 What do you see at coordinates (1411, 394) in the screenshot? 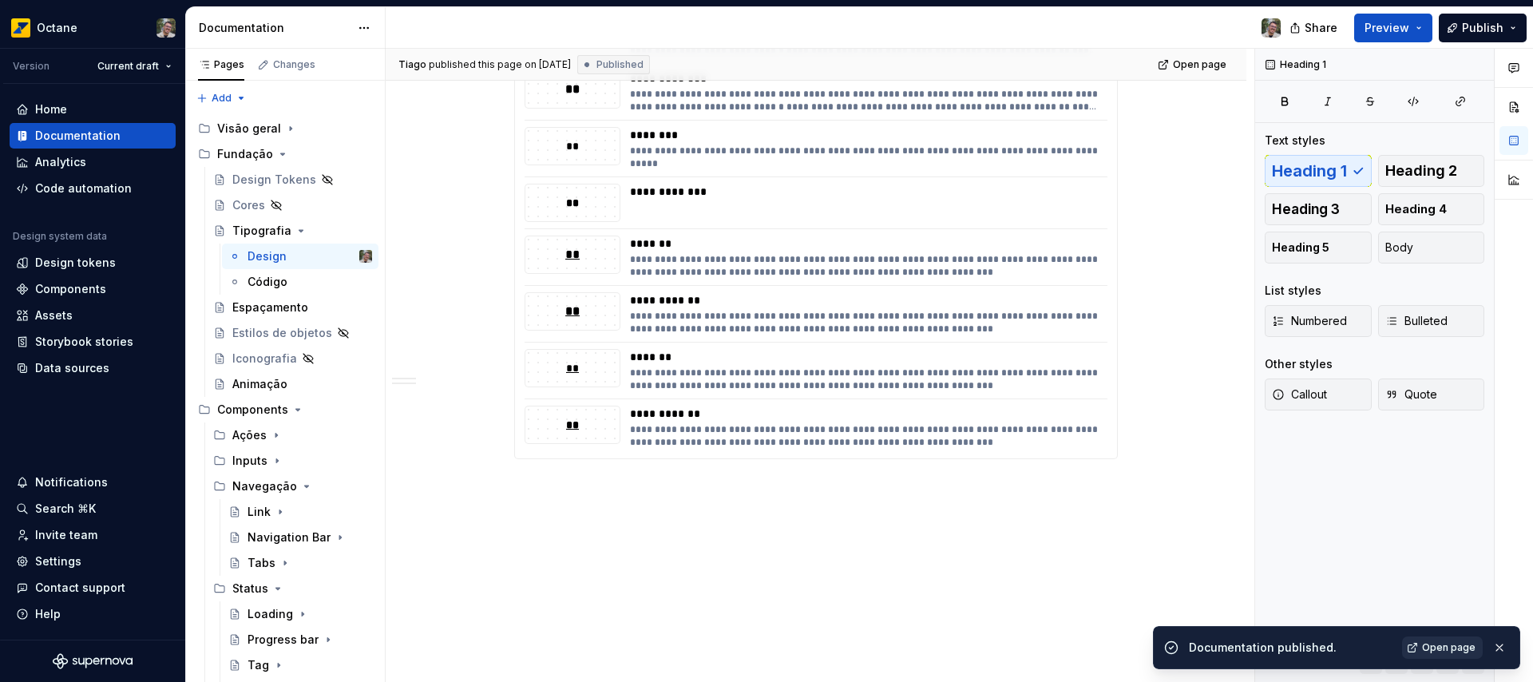
I see `span: Quote` at bounding box center [1411, 394].